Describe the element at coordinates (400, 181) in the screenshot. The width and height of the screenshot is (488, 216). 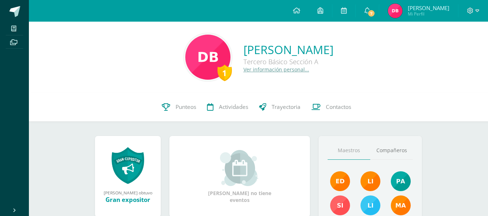
I see `img: 40c28ce654064086a0d3fb3093eec86e.png` at that location.